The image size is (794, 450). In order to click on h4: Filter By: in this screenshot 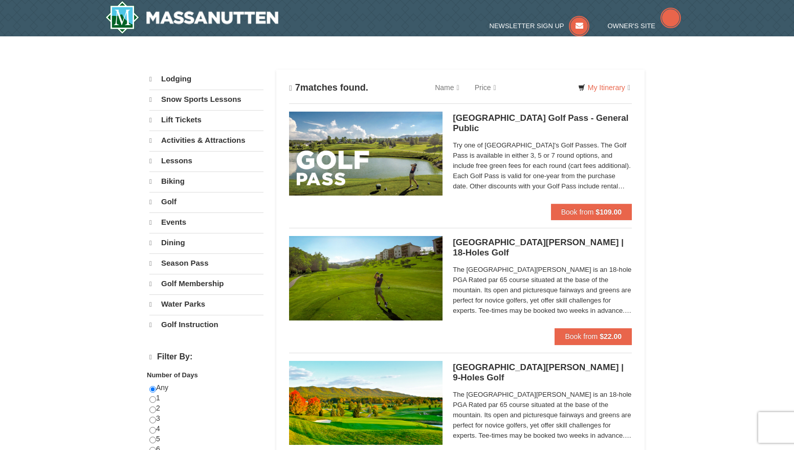, I will do `click(206, 357)`.